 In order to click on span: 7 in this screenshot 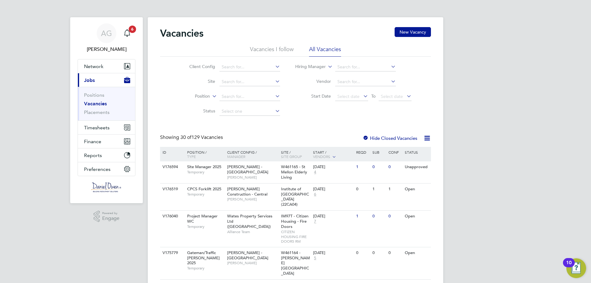, I will do `click(315, 221)`.